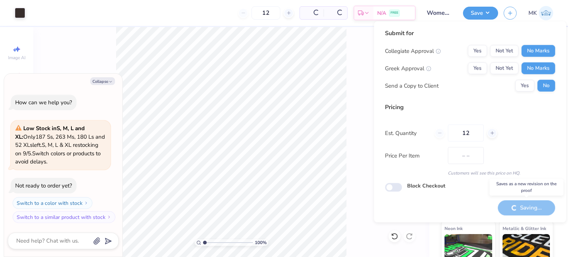 The image size is (568, 257). What do you see at coordinates (109, 217) in the screenshot?
I see `img: Switch to a similar product with stock` at bounding box center [109, 217].